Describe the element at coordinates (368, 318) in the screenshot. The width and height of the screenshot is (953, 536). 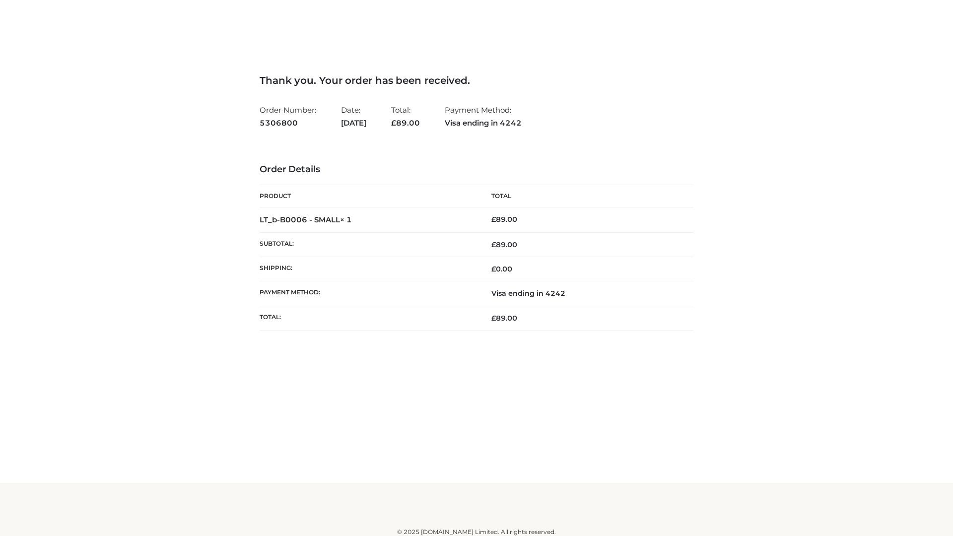
I see `th: Total:` at that location.